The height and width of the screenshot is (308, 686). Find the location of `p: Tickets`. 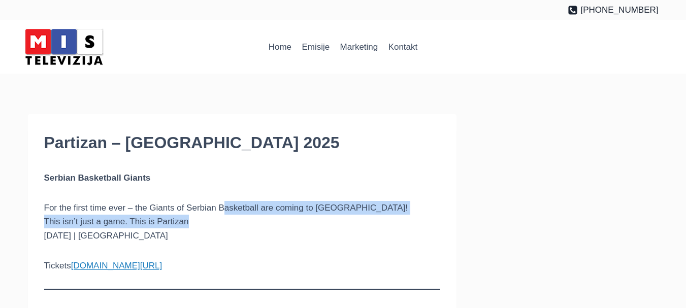

p: Tickets is located at coordinates (242, 266).